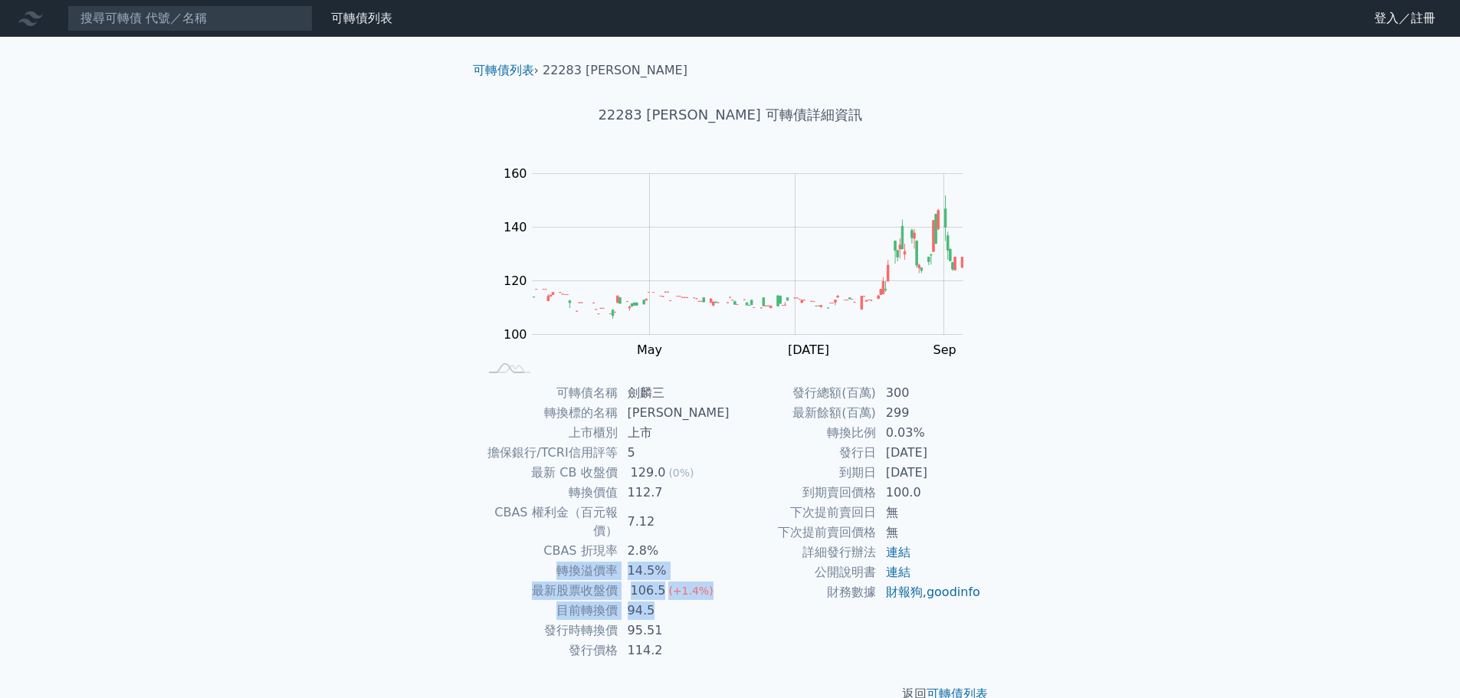  Describe the element at coordinates (803, 513) in the screenshot. I see `td: 下次提前賣回日` at that location.